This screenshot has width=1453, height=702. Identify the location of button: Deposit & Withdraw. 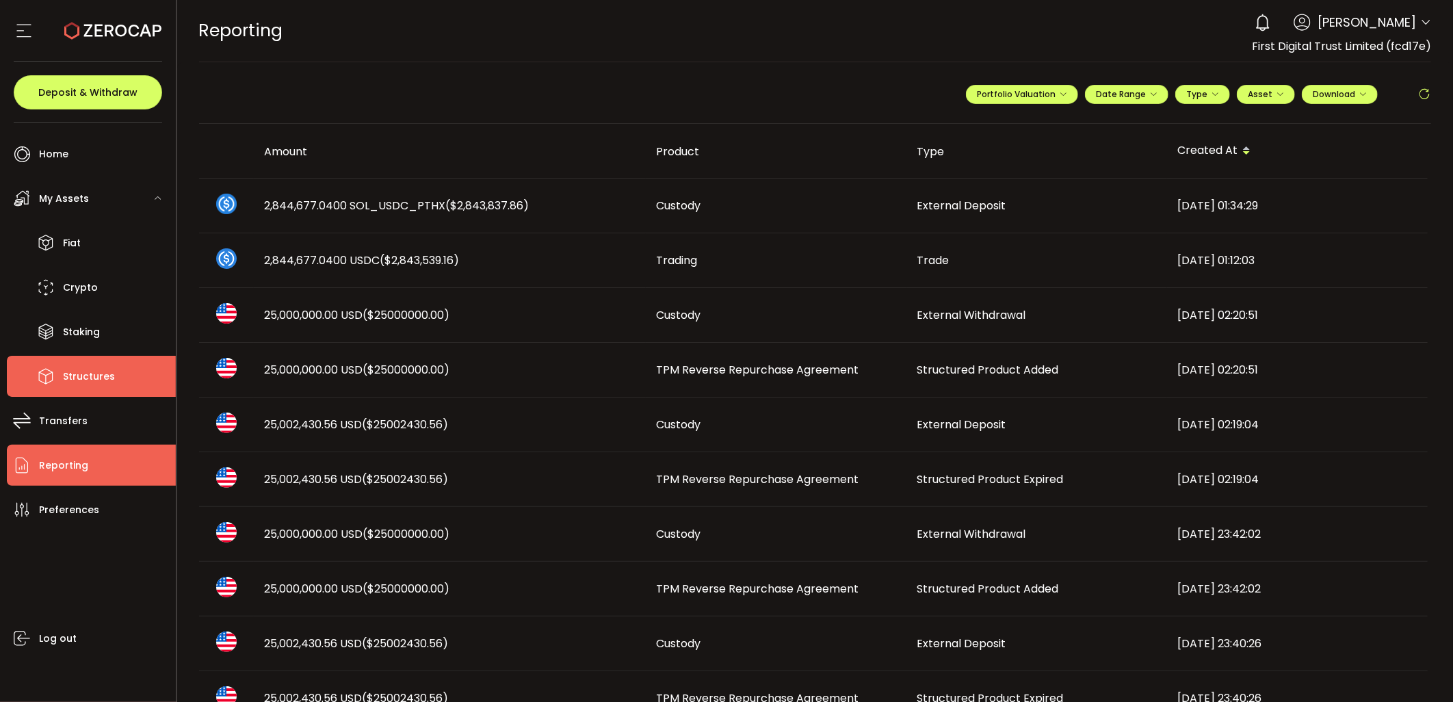
(88, 92).